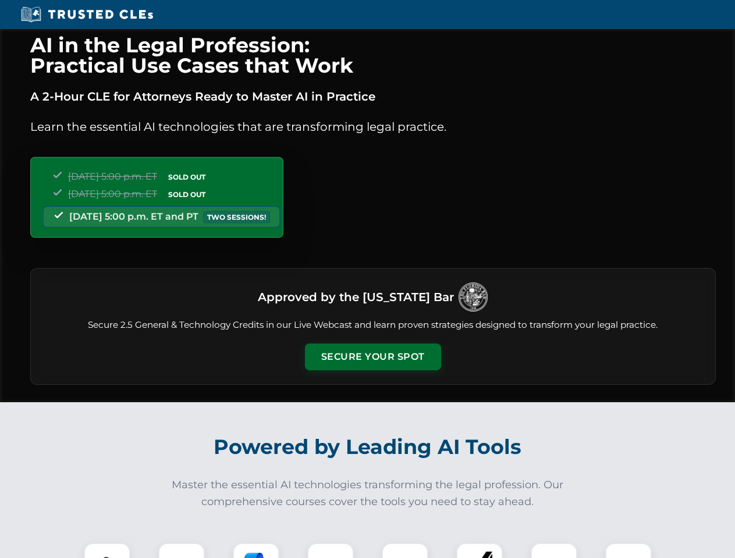 The height and width of the screenshot is (558, 735). I want to click on p: Master the essential AI technologies transforming the legal profession. Our comprehensive courses..., so click(368, 494).